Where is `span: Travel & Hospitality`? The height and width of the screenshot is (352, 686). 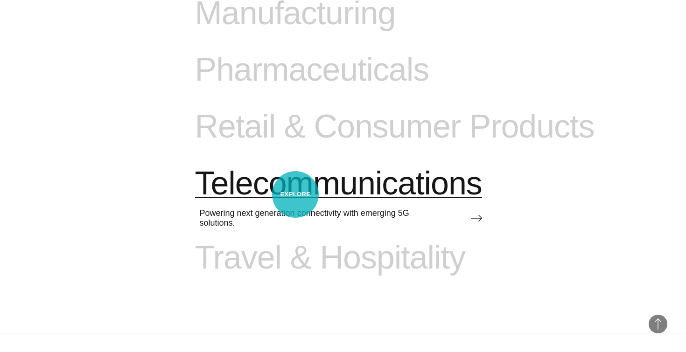
span: Travel & Hospitality is located at coordinates (330, 258).